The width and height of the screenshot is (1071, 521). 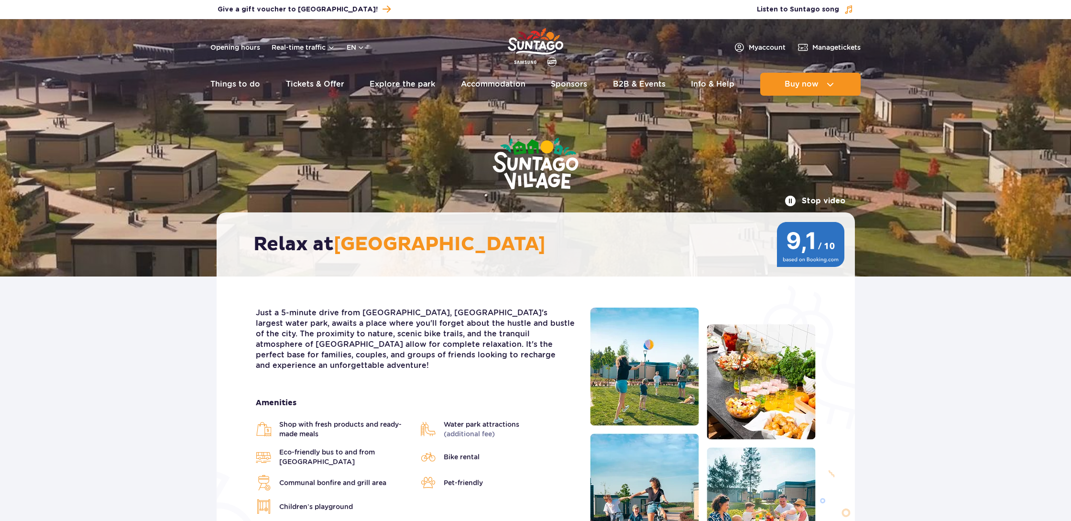 What do you see at coordinates (536, 165) in the screenshot?
I see `img: Suntago Village` at bounding box center [536, 165].